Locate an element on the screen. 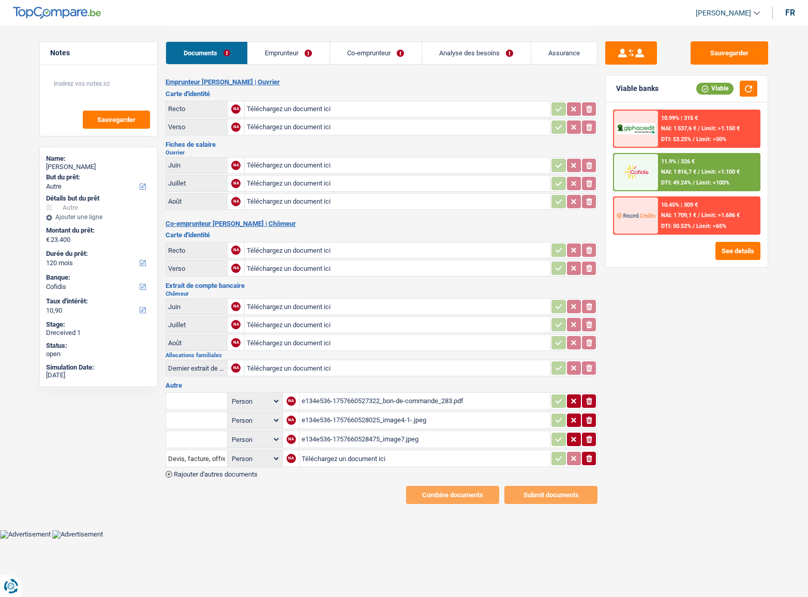 The width and height of the screenshot is (808, 597). h3: Fiches de salaire is located at coordinates (381, 144).